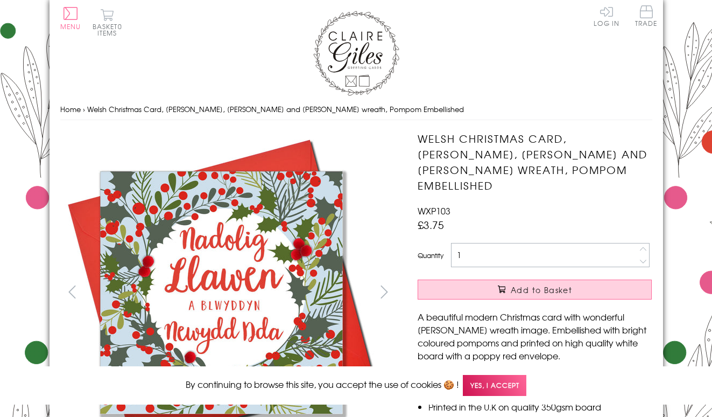 The width and height of the screenshot is (712, 417). What do you see at coordinates (384, 291) in the screenshot?
I see `button: next` at bounding box center [384, 291].